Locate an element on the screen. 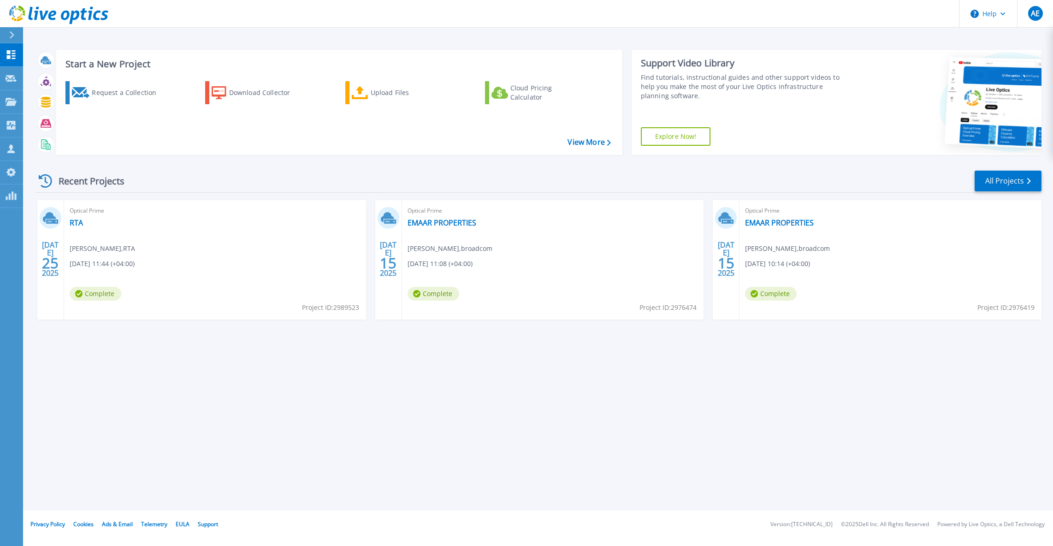  a: Upload Files is located at coordinates (396, 93).